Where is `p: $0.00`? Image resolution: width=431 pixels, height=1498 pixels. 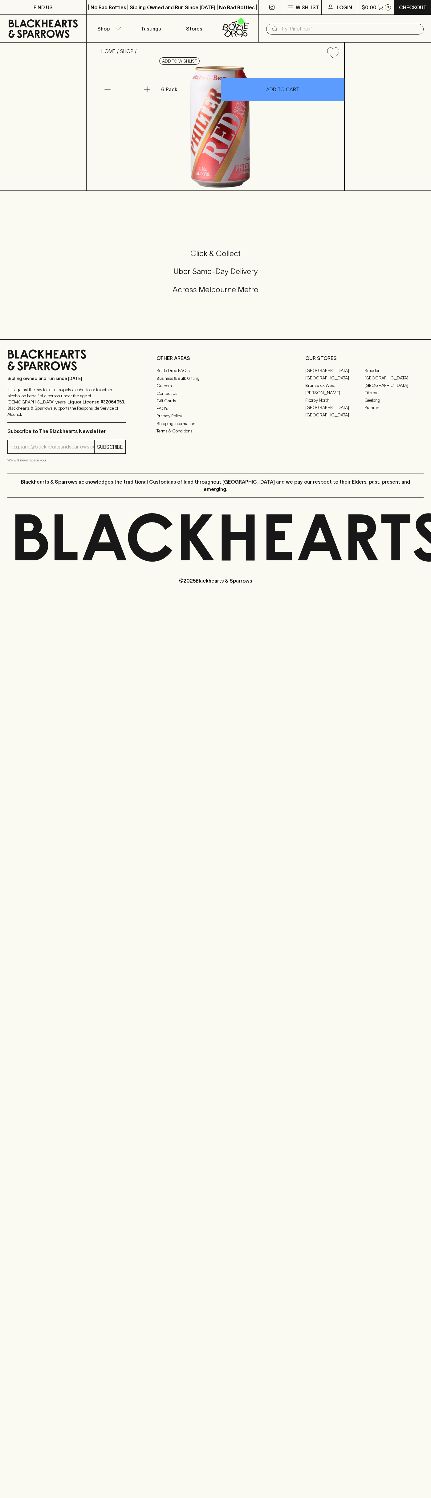
p: $0.00 is located at coordinates (369, 7).